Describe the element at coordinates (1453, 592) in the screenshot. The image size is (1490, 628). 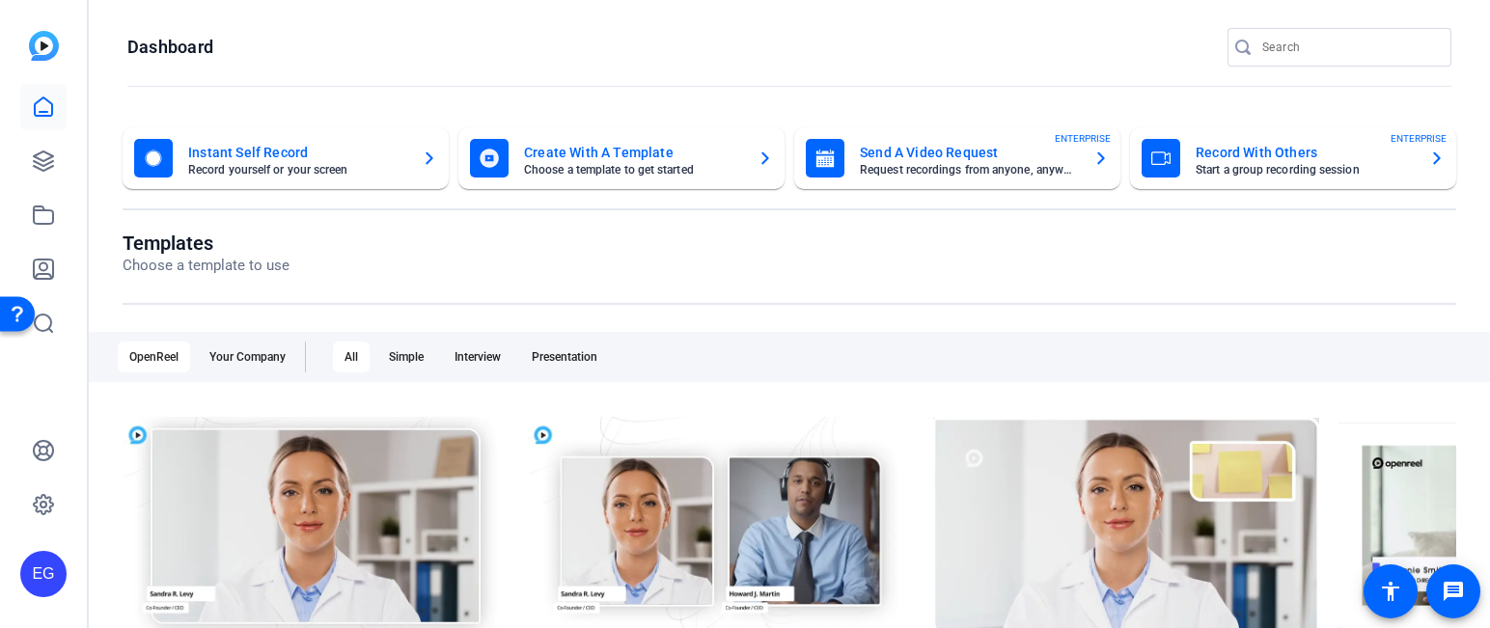
I see `mat-icon: message` at that location.